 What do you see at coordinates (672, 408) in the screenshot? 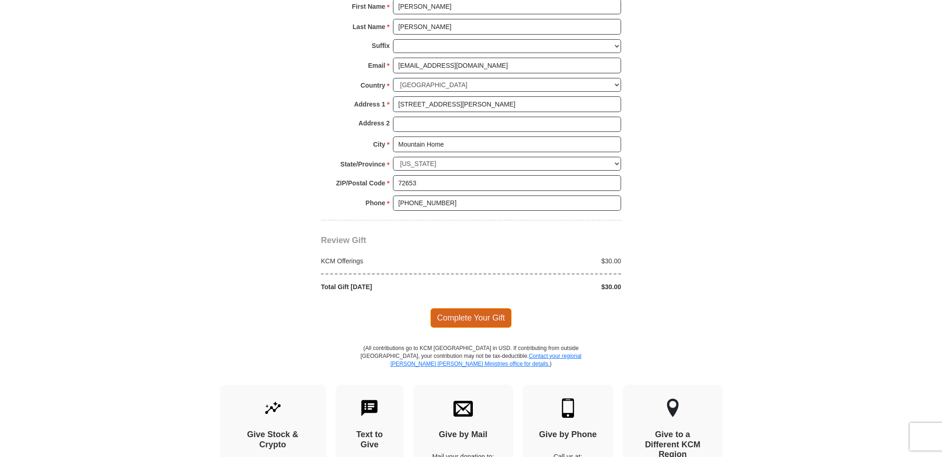
I see `img: other-region` at bounding box center [672, 408].